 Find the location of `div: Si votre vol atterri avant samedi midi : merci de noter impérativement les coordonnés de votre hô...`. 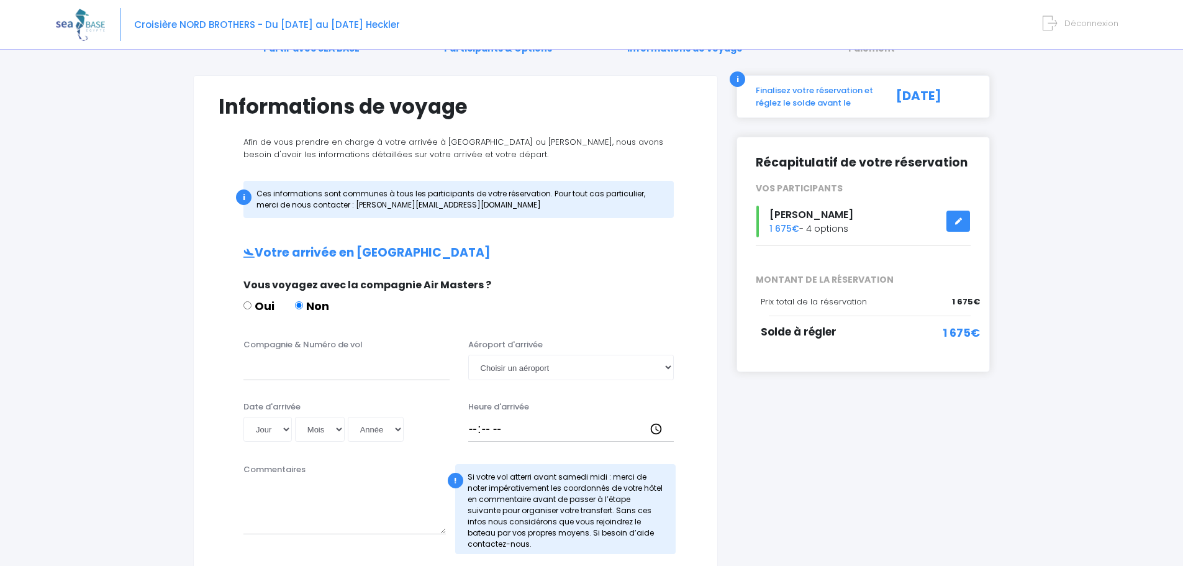

div: Si votre vol atterri avant samedi midi : merci de noter impérativement les coordonnés de votre hô... is located at coordinates (566, 509).